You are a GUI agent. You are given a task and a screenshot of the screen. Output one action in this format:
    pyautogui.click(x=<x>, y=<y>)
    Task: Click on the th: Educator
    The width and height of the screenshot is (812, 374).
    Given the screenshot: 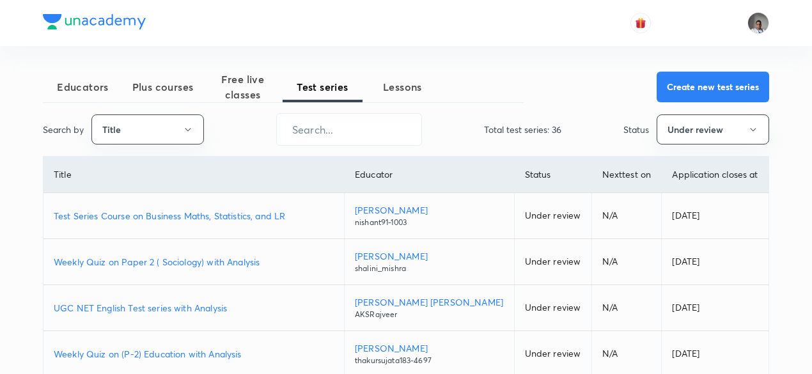 What is the action you would take?
    pyautogui.click(x=429, y=174)
    